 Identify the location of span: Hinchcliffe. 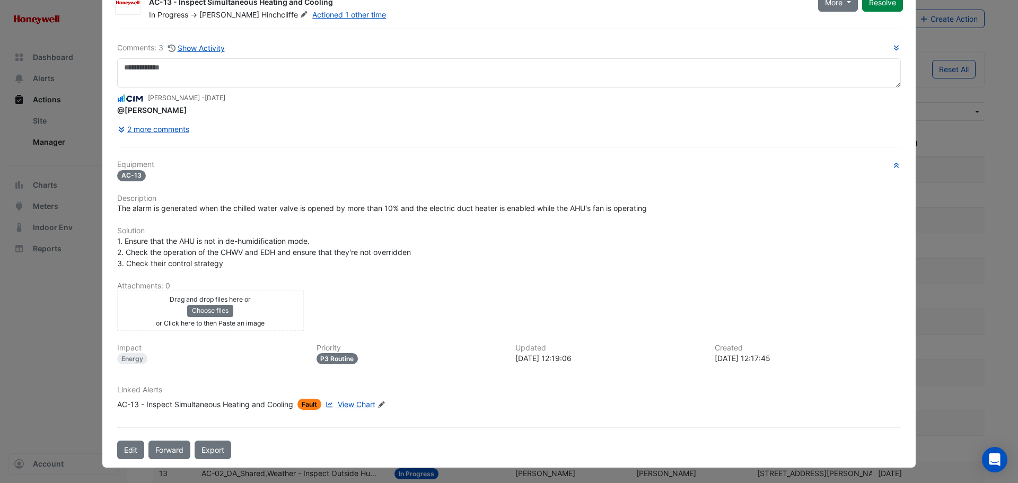
(286, 15).